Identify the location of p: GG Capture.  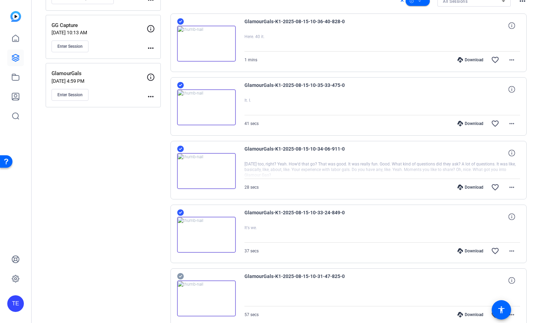
(99, 25).